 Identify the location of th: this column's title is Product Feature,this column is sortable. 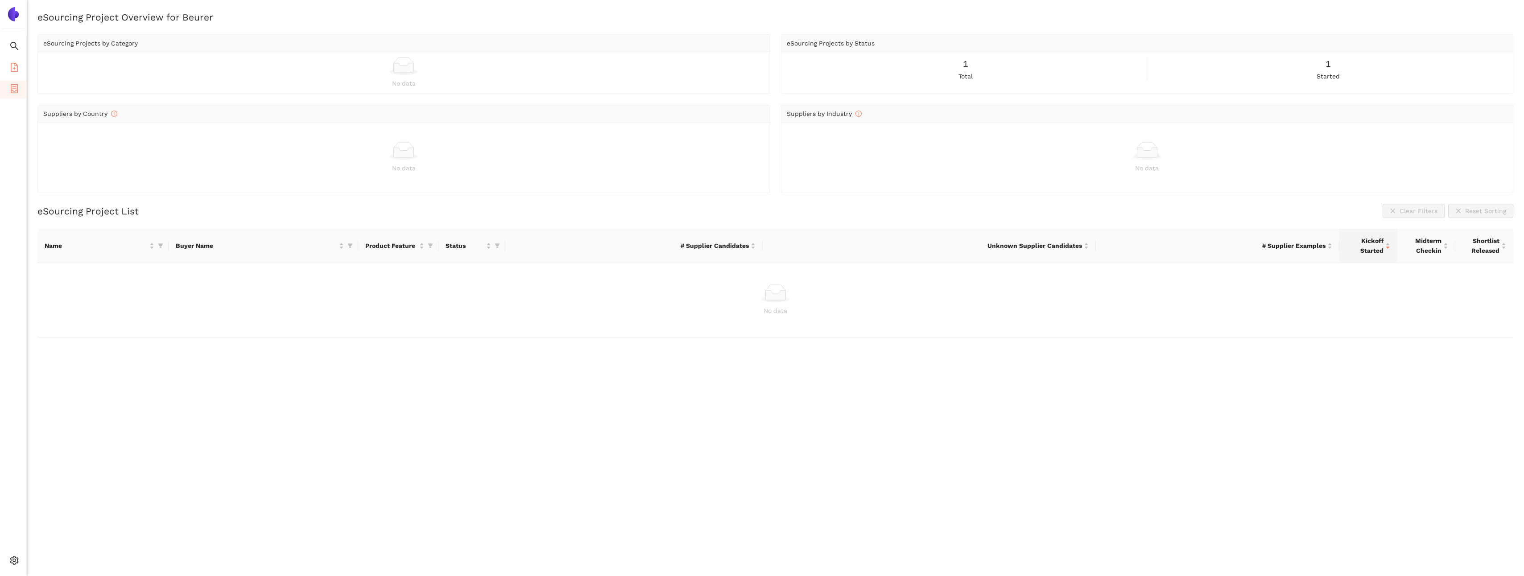
(398, 246).